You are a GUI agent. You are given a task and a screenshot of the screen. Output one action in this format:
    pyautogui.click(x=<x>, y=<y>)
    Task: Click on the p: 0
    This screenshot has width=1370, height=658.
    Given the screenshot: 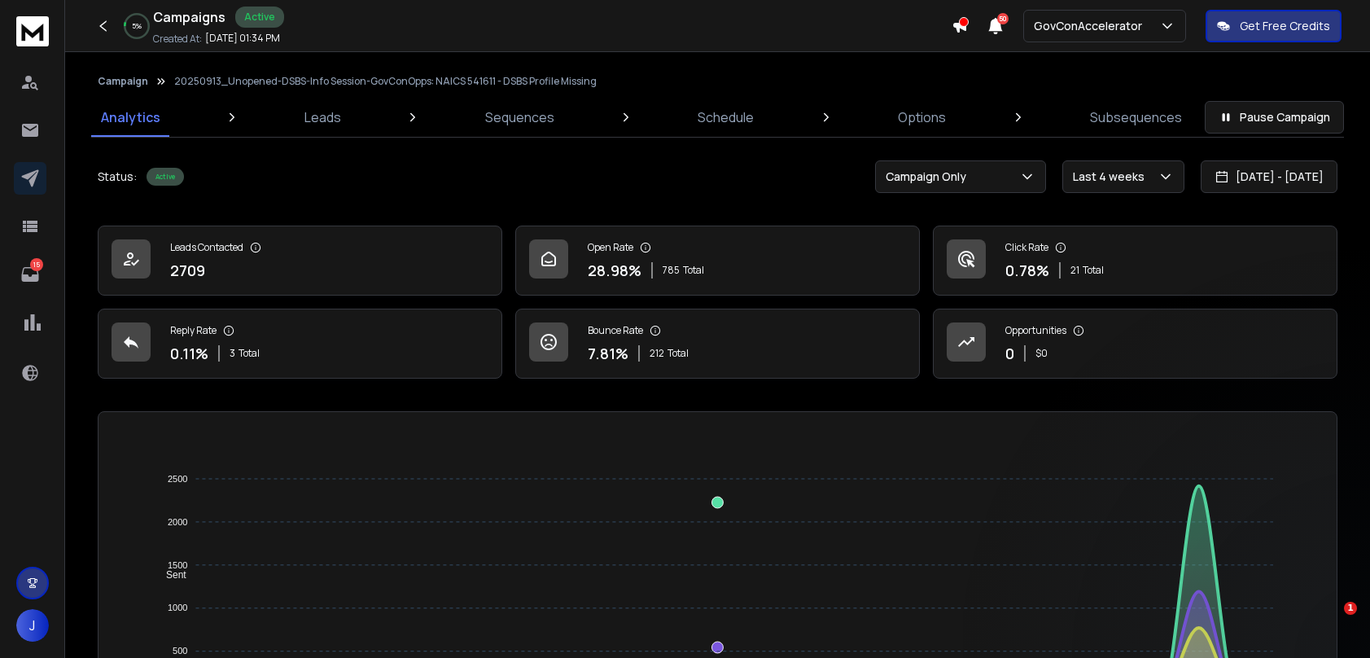 What is the action you would take?
    pyautogui.click(x=1010, y=353)
    